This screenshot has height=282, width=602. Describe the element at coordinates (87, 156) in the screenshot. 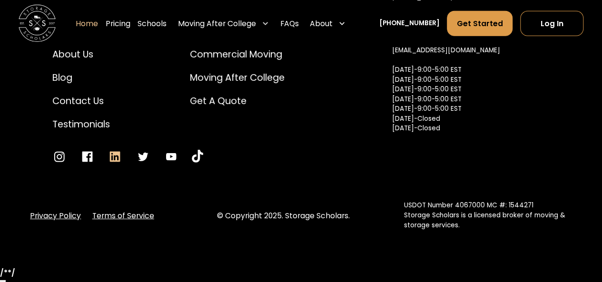

I see `a: Go to Facebook` at that location.